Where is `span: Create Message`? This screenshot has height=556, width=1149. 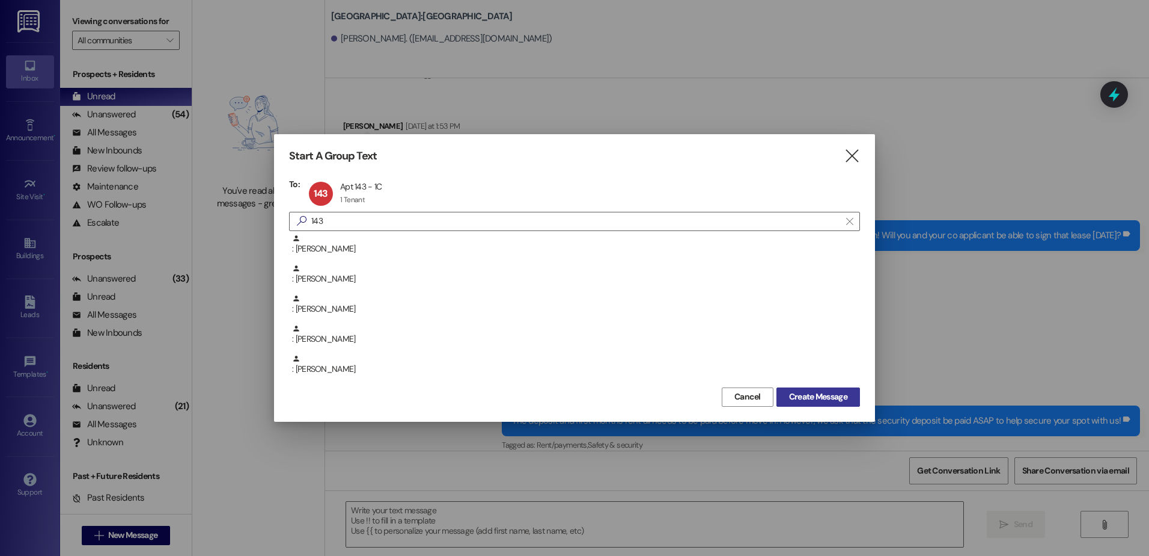 span: Create Message is located at coordinates (818, 396).